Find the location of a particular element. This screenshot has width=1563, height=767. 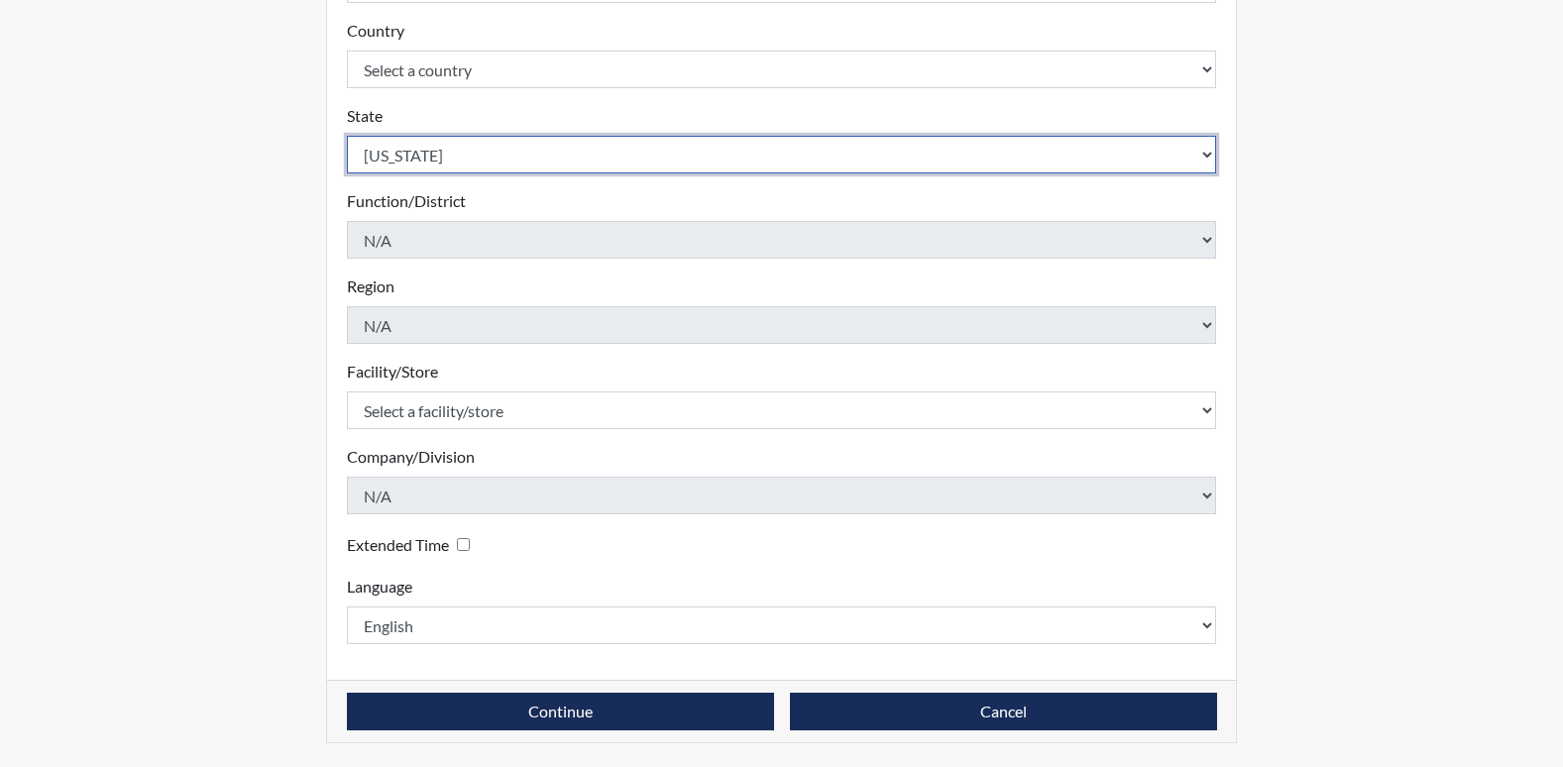

label: Extended Time is located at coordinates (397, 545).